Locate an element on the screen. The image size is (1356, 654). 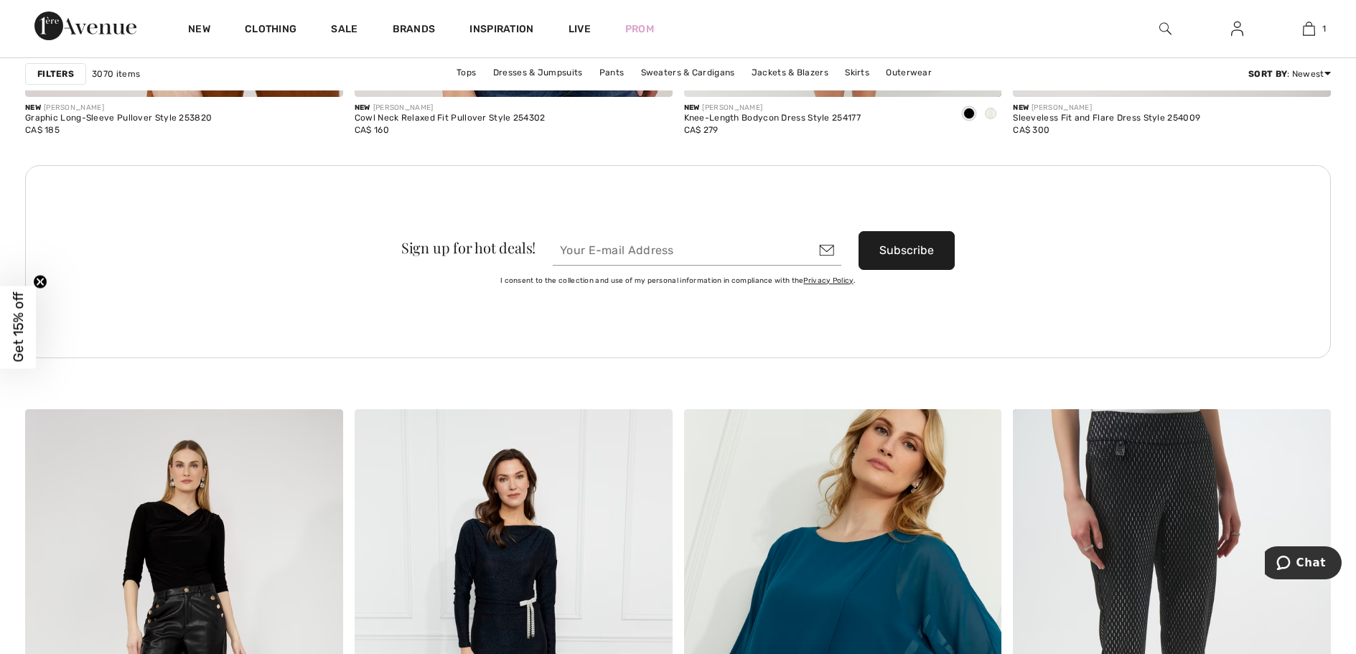
a: Dresses & Jumpsuits is located at coordinates (538, 73).